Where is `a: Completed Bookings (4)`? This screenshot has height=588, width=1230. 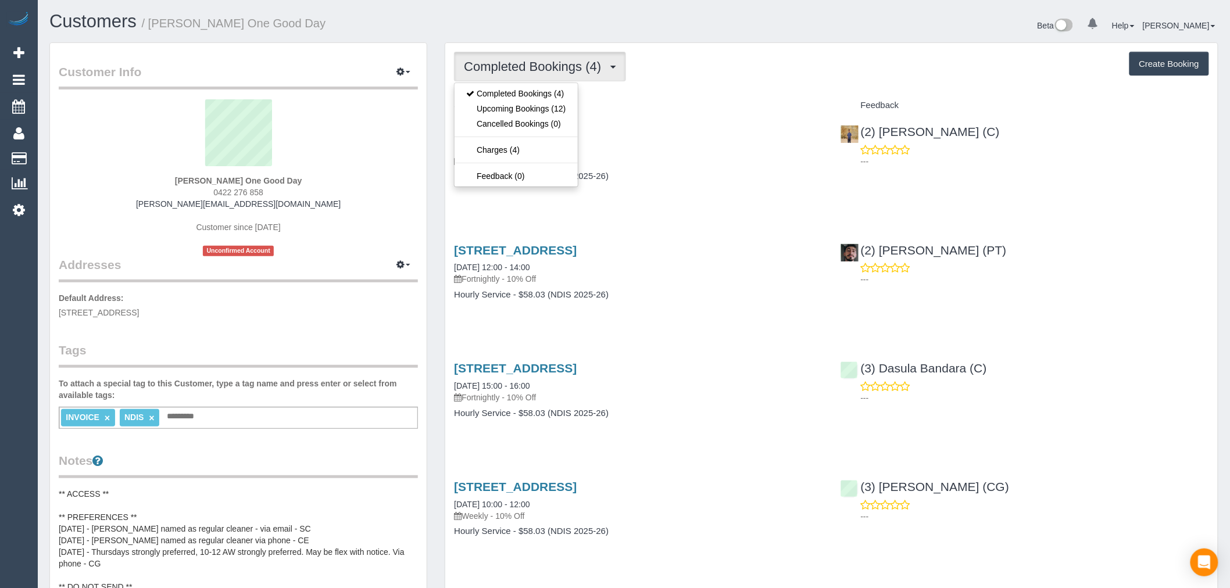 a: Completed Bookings (4) is located at coordinates (515, 94).